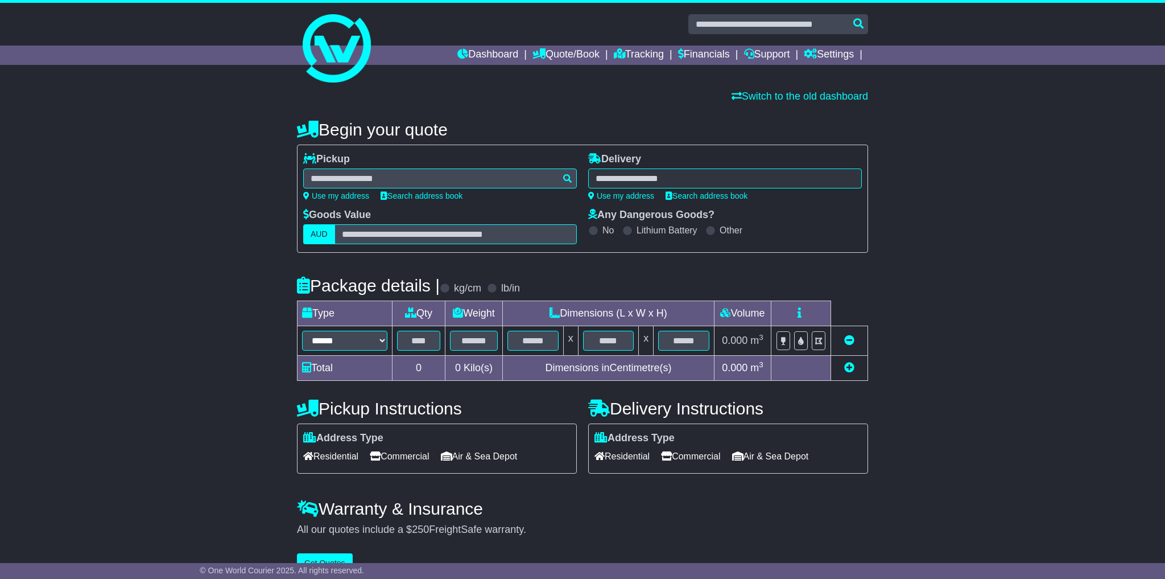 The width and height of the screenshot is (1165, 579). I want to click on a: Quote/Book, so click(566, 55).